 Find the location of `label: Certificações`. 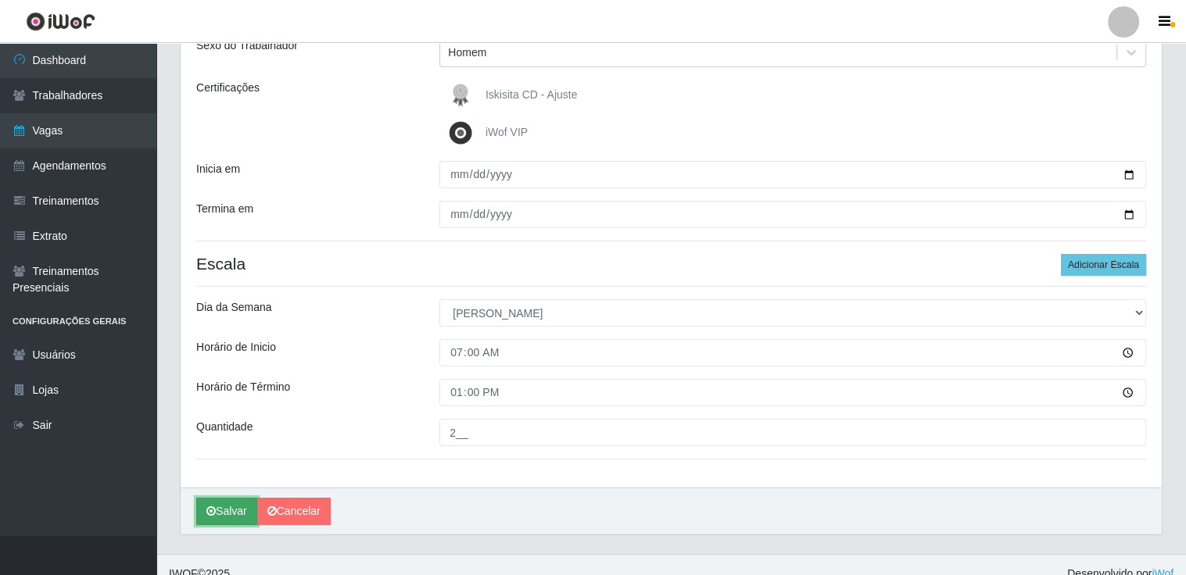

label: Certificações is located at coordinates (227, 88).